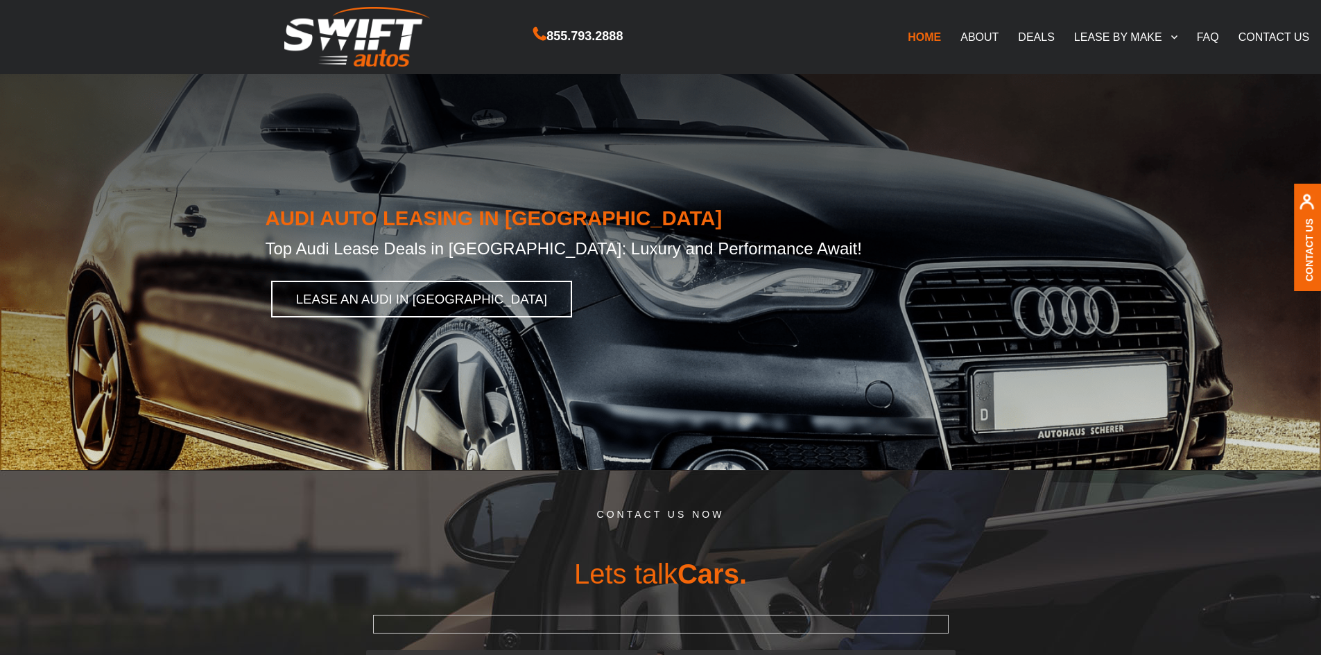 This screenshot has height=655, width=1321. I want to click on a: FAQ, so click(1208, 37).